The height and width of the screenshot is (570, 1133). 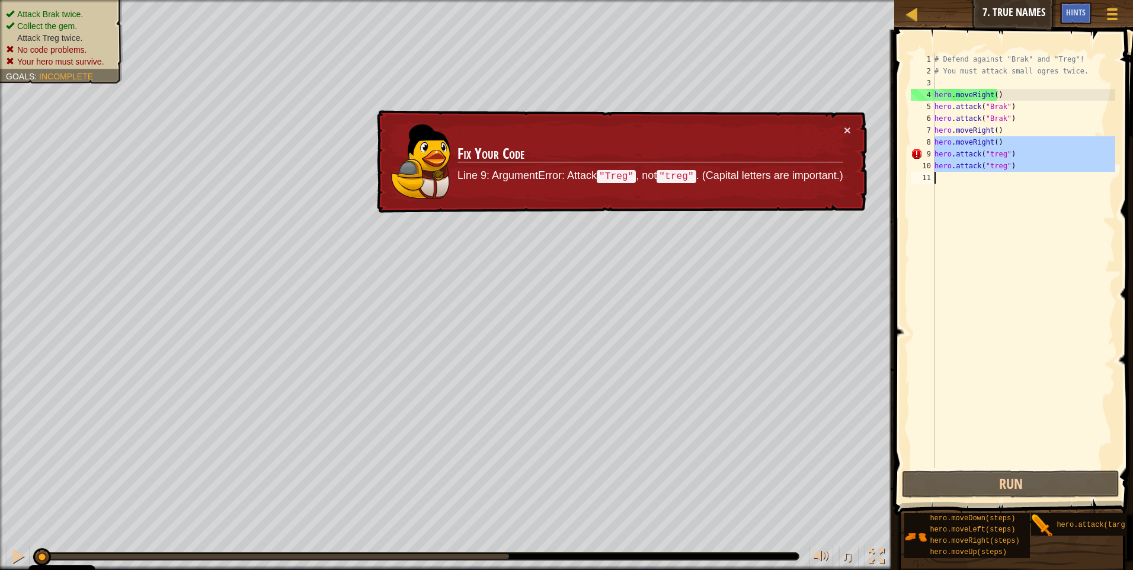 I want to click on button: Toggle fullscreen, so click(x=876, y=558).